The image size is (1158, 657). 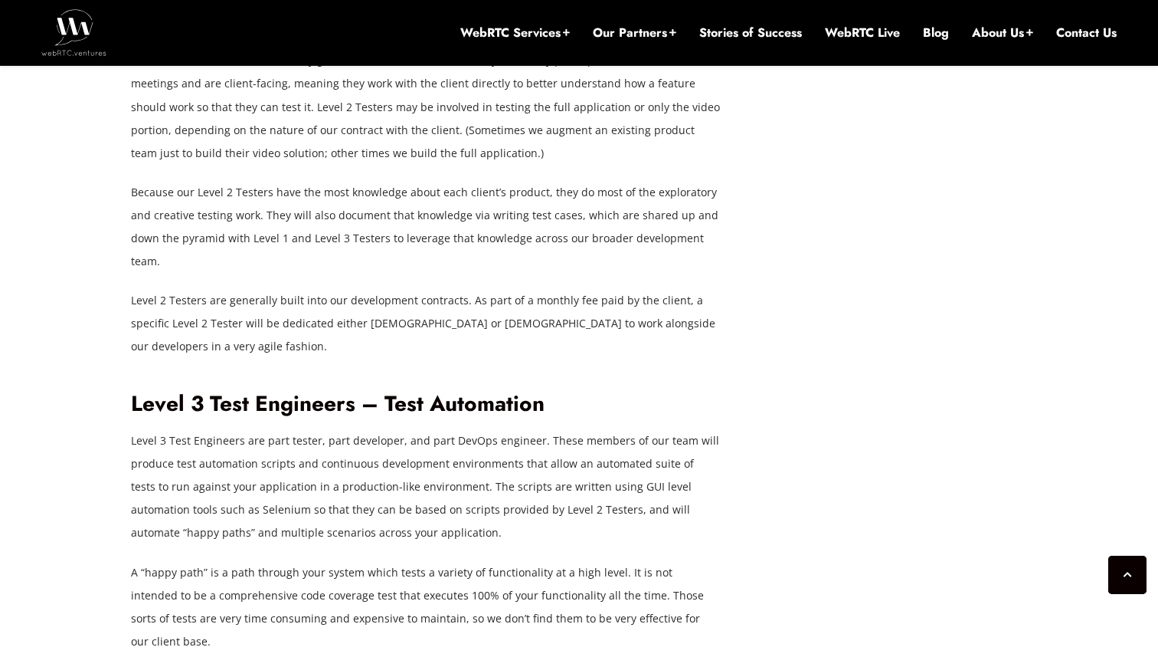 I want to click on a: About Us, so click(x=1003, y=33).